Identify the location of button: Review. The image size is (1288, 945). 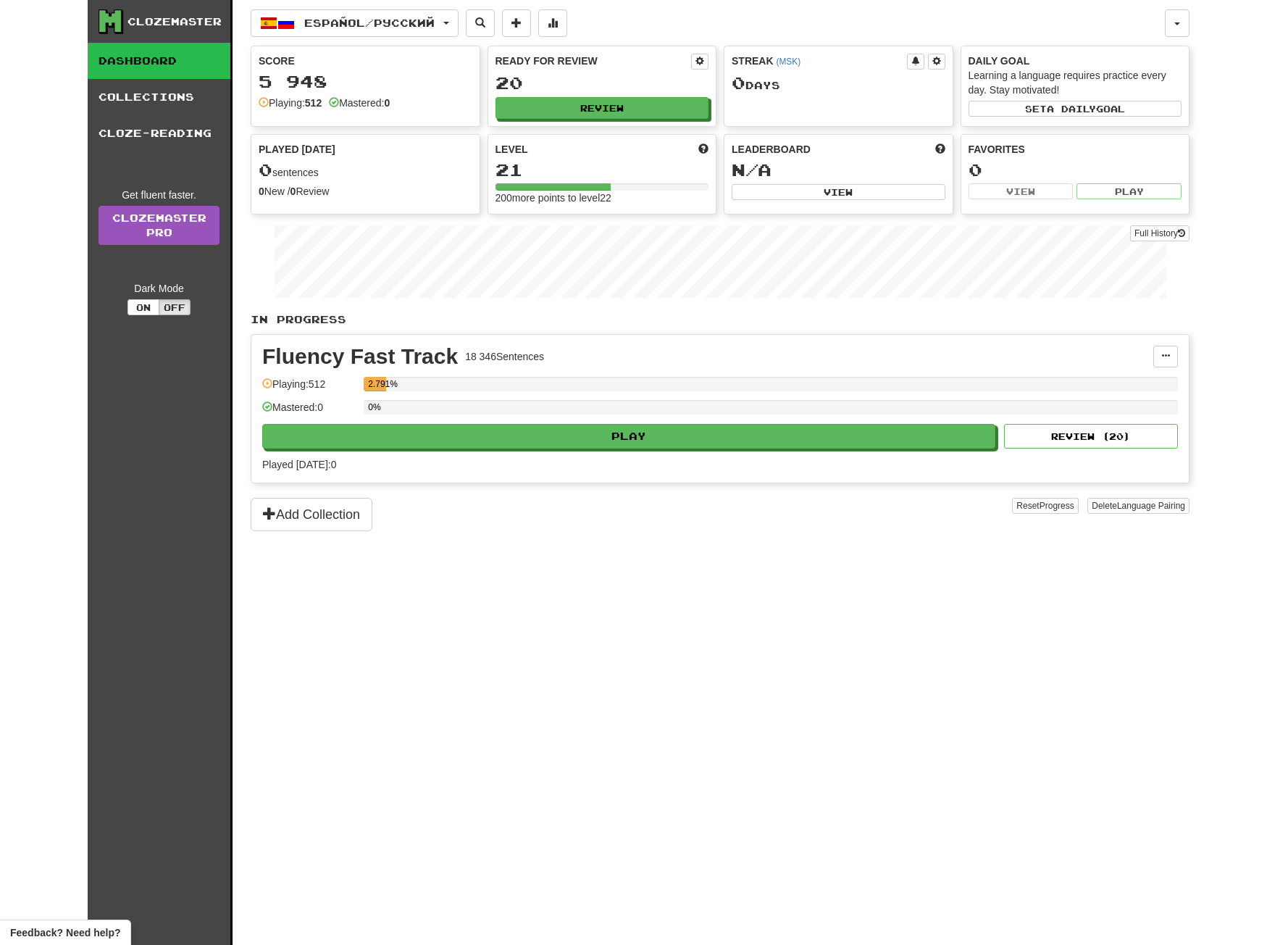
(602, 108).